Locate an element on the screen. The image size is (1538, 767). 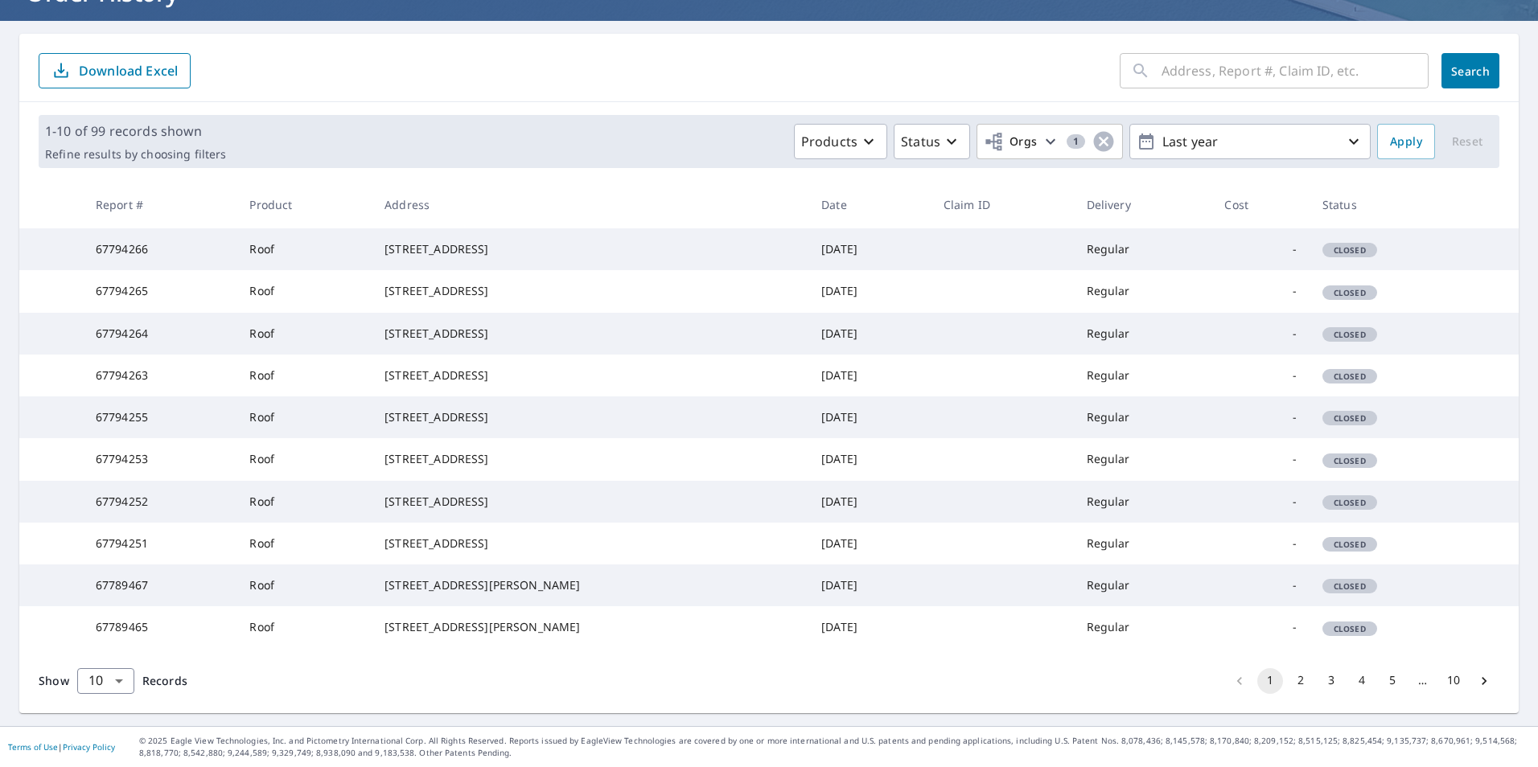
button: Last year is located at coordinates (1250, 142).